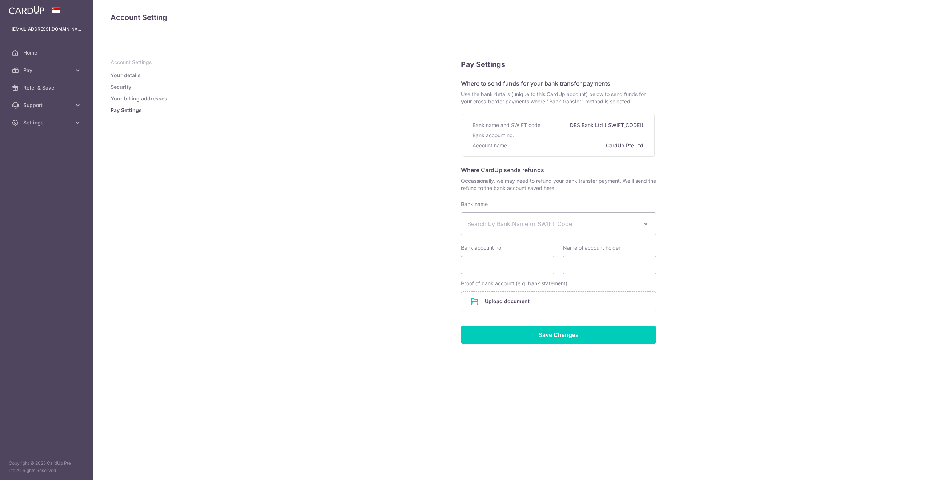  I want to click on span: Home, so click(47, 53).